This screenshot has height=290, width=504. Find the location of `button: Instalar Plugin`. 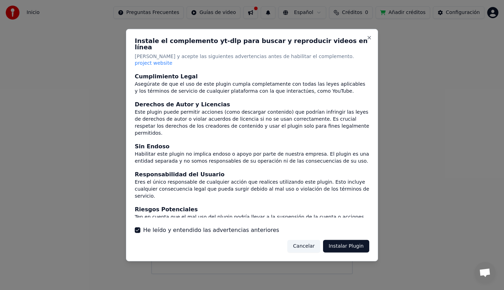

button: Instalar Plugin is located at coordinates (346, 246).